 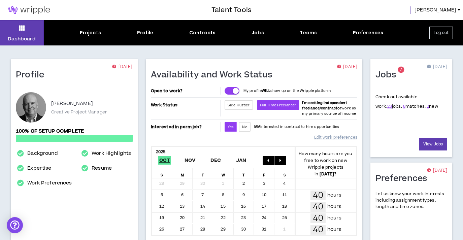 I want to click on b: 2025, so click(x=161, y=152).